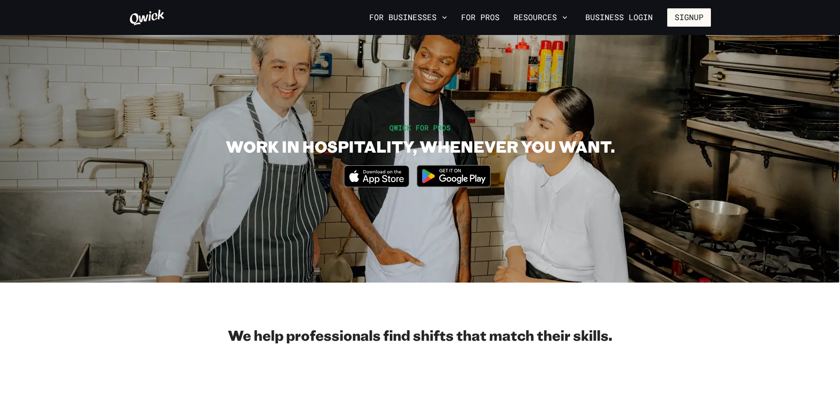  What do you see at coordinates (480, 17) in the screenshot?
I see `a: For Pros` at bounding box center [480, 17].